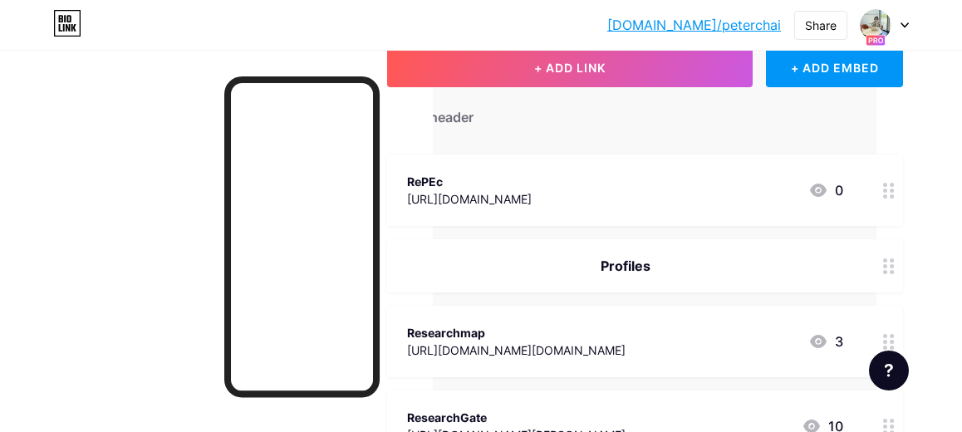 This screenshot has width=962, height=432. Describe the element at coordinates (825, 341) in the screenshot. I see `div: 3` at that location.